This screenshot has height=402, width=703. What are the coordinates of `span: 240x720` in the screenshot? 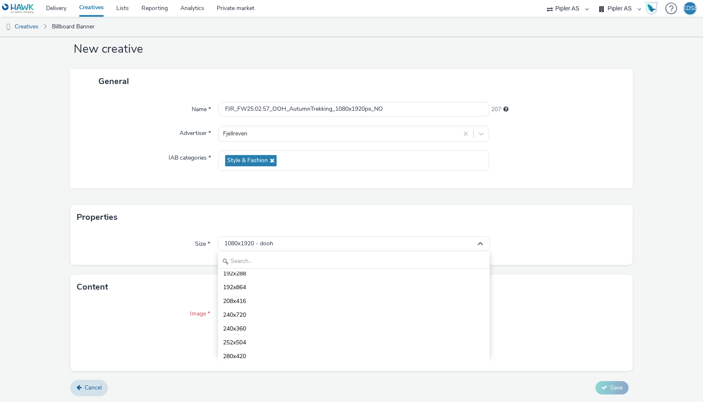 It's located at (234, 315).